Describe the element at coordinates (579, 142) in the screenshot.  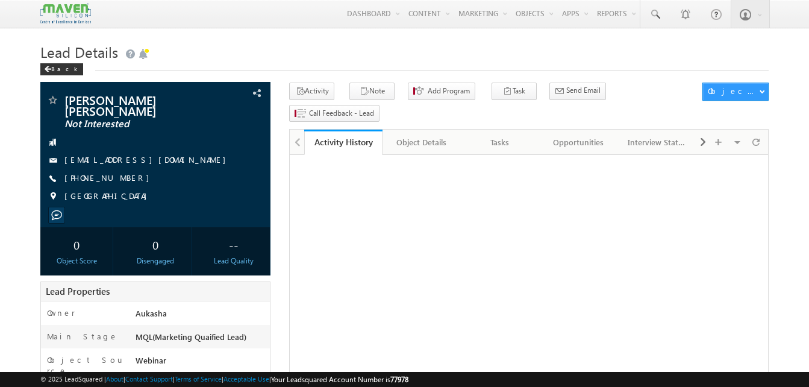
I see `div: Opportunities` at that location.